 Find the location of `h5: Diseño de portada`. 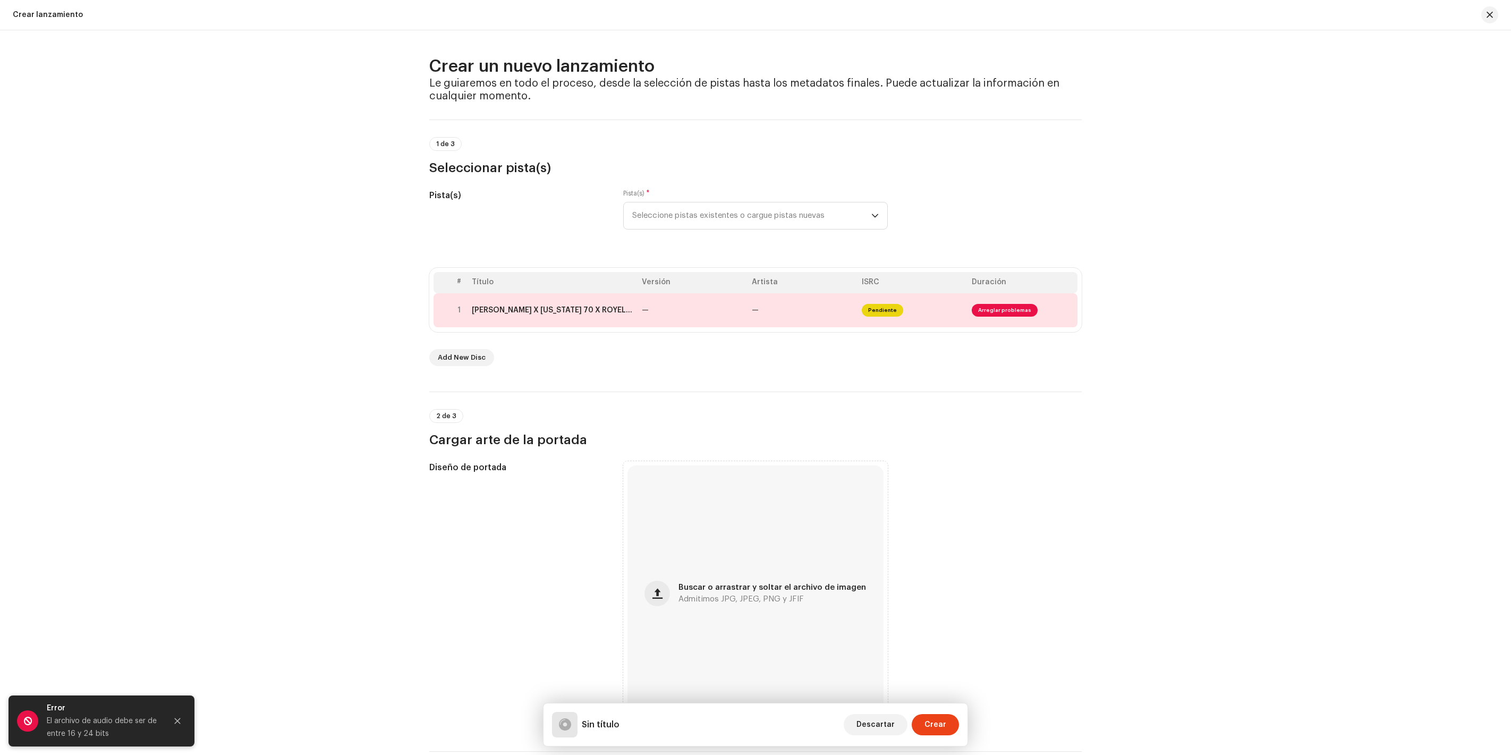

h5: Diseño de portada is located at coordinates (517, 467).